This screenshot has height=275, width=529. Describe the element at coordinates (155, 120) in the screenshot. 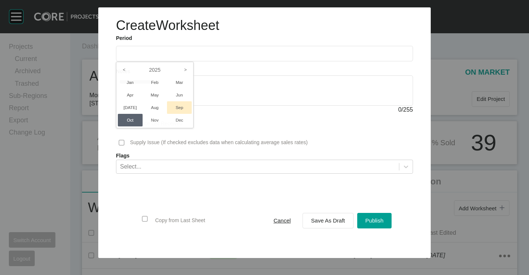

I see `li: Nov` at that location.